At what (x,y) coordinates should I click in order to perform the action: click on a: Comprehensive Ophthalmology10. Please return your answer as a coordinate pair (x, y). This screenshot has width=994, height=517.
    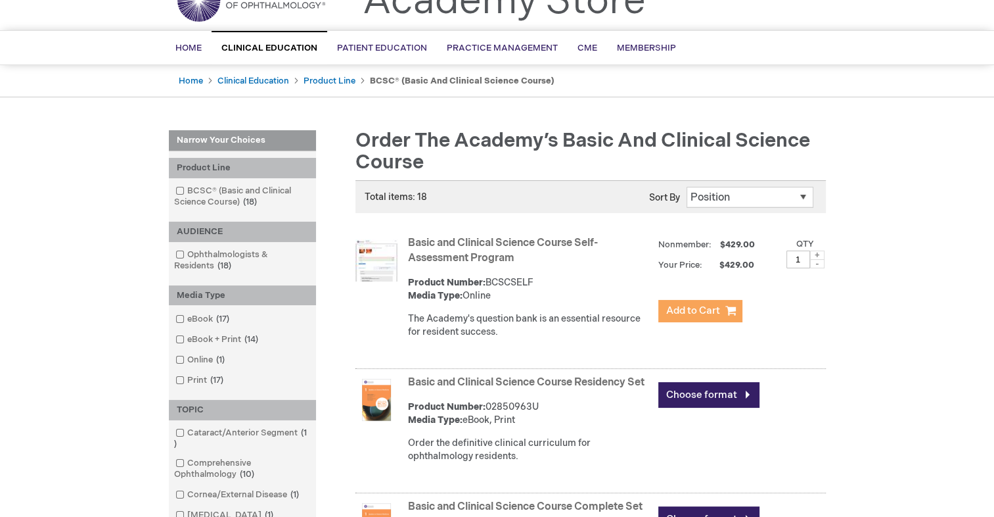
    Looking at the image, I should click on (243, 469).